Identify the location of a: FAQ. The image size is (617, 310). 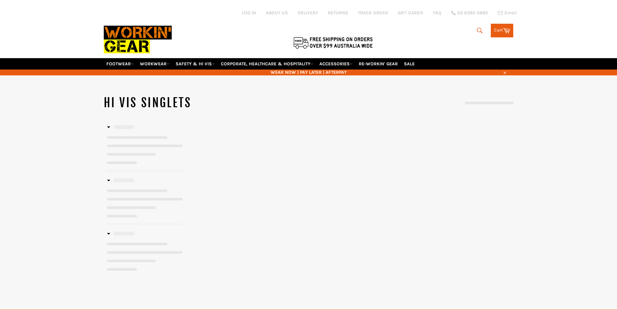
(437, 13).